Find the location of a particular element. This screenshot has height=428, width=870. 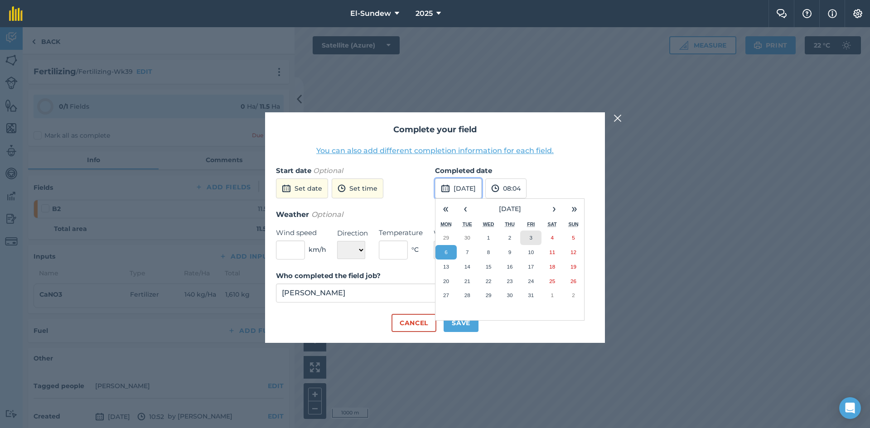

abbr: 1 November 2025 is located at coordinates (552, 295).